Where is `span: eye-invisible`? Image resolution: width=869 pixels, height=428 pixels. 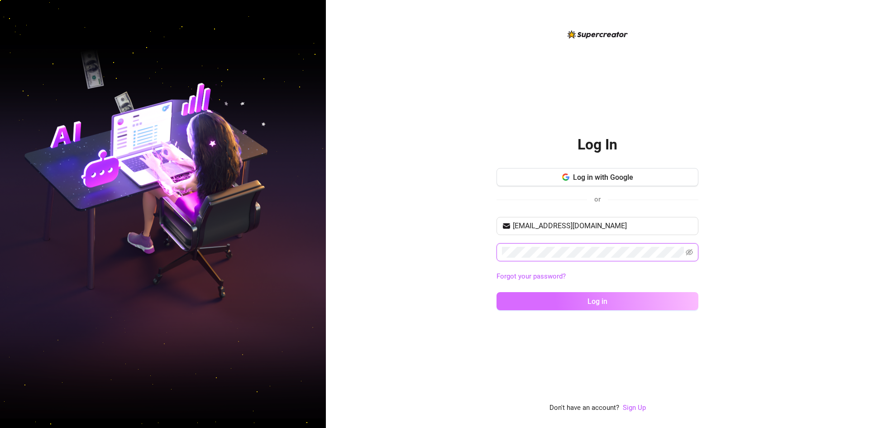
span: eye-invisible is located at coordinates (689, 252).